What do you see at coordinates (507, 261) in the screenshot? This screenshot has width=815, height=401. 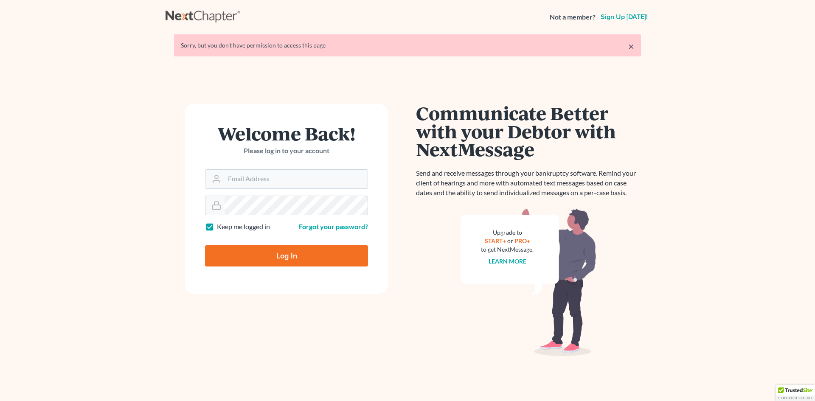 I see `a: Learn more` at bounding box center [507, 261].